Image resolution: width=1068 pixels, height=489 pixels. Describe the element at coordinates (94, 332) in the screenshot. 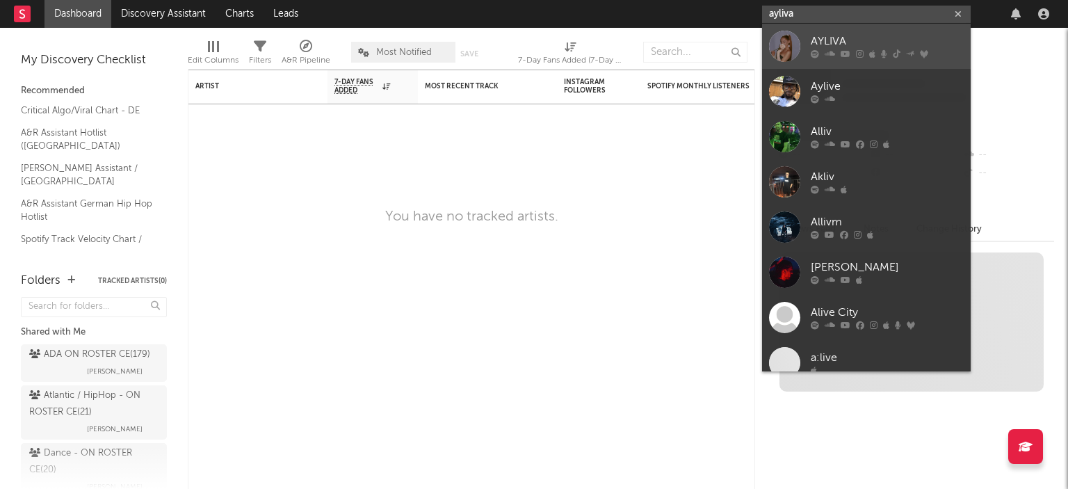

I see `div: Shared with Me` at that location.